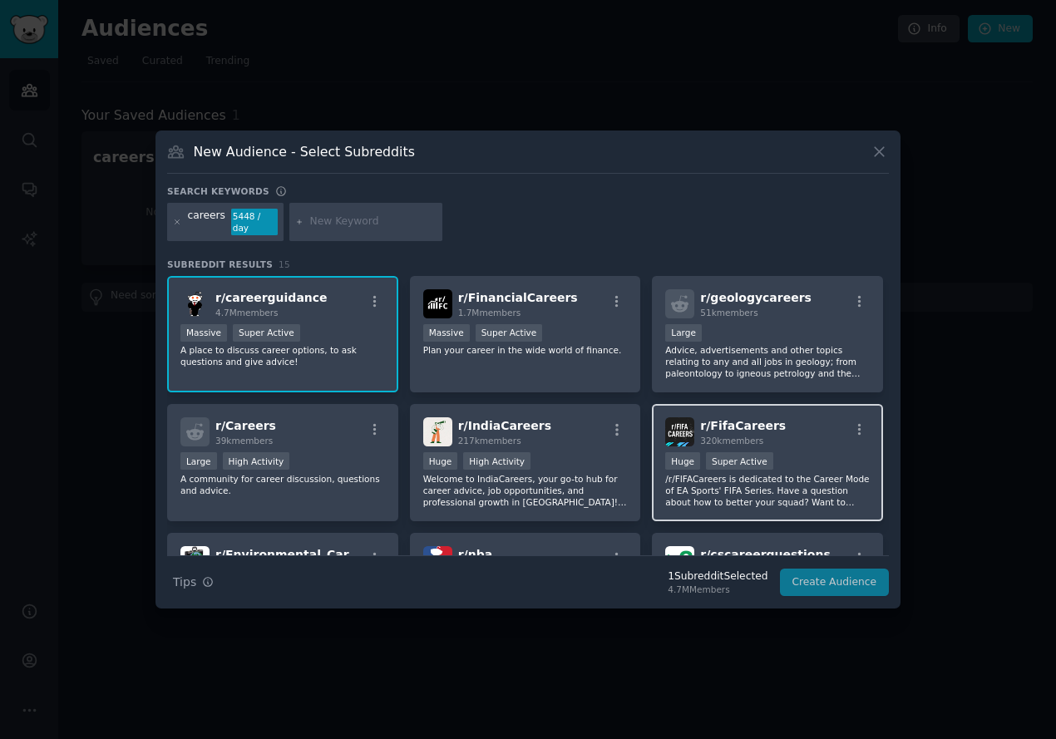  Describe the element at coordinates (525, 350) in the screenshot. I see `p: Plan your career in the wide world of finance.` at that location.